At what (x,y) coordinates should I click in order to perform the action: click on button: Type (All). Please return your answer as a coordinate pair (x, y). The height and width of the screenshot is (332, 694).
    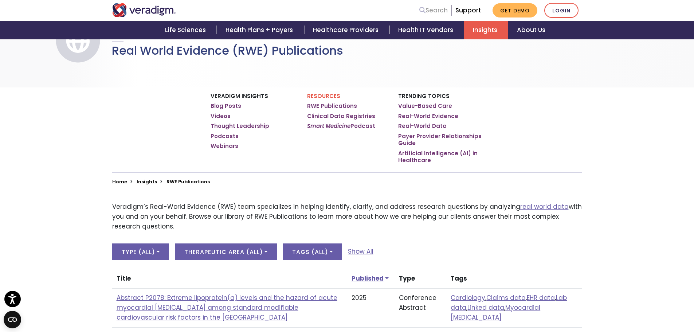
    Looking at the image, I should click on (141, 252).